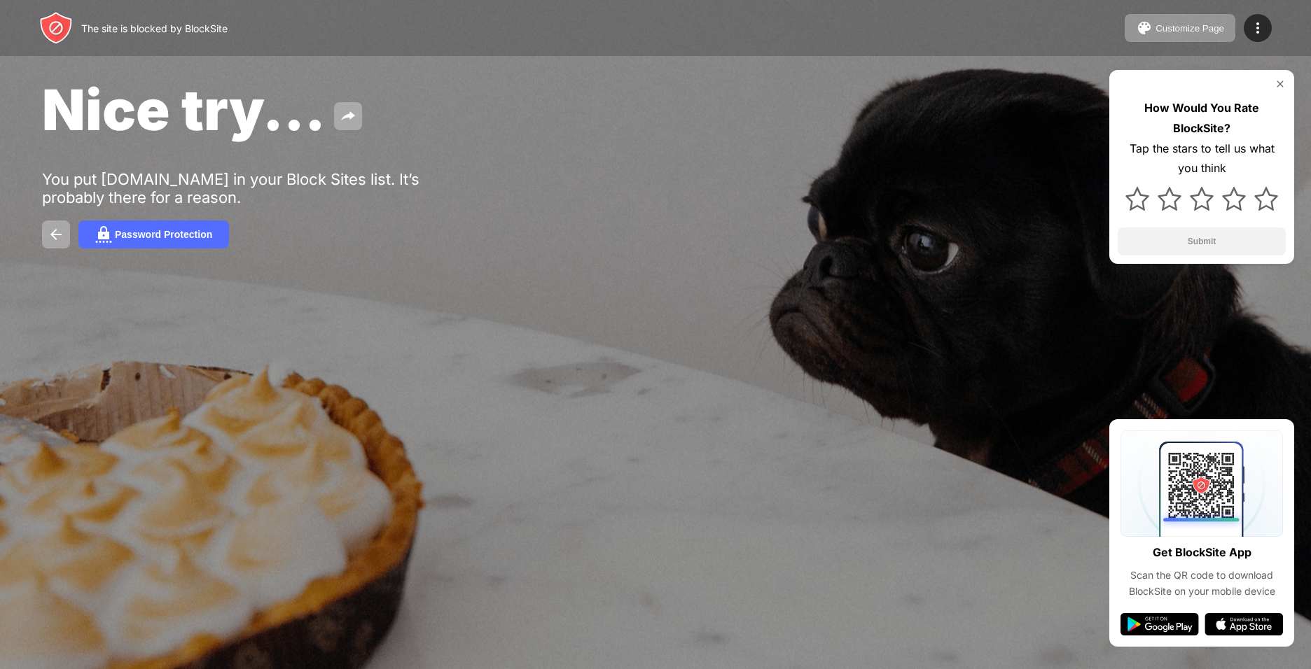 The height and width of the screenshot is (669, 1311). What do you see at coordinates (56, 235) in the screenshot?
I see `img: back.svg` at bounding box center [56, 235].